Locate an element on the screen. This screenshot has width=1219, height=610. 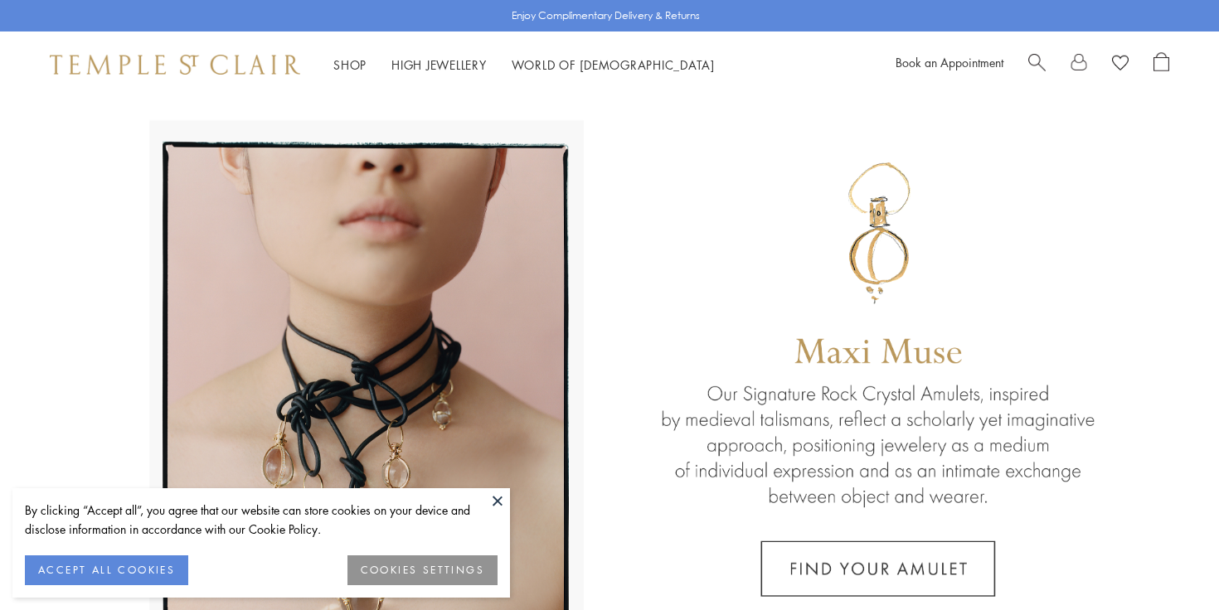
button: ACCEPT ALL COOKIES is located at coordinates (106, 570).